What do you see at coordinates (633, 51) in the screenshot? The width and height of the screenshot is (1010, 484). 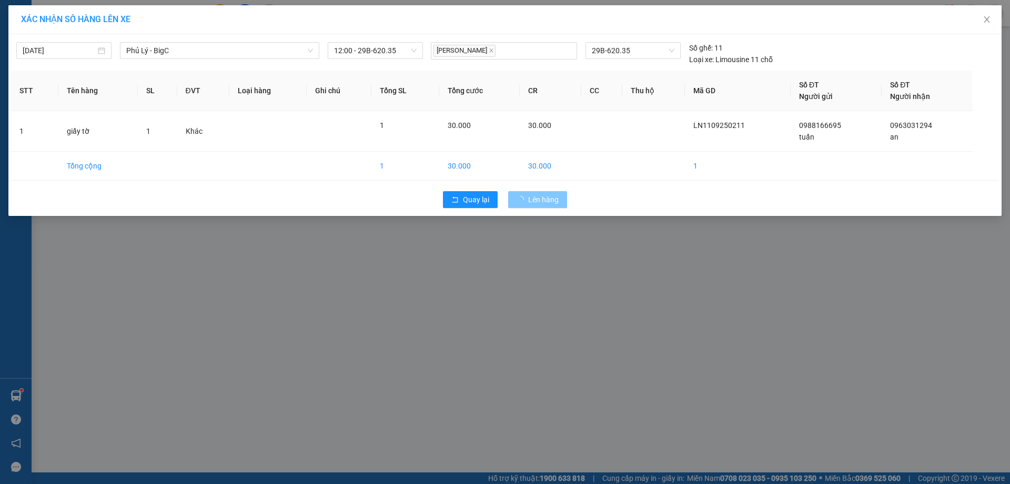 I see `span: 29B-620.35` at bounding box center [633, 51].